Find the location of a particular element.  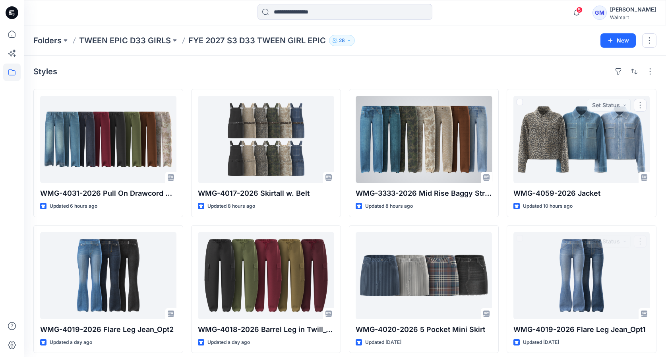

p: Updated 6 hours ago is located at coordinates (74, 206).